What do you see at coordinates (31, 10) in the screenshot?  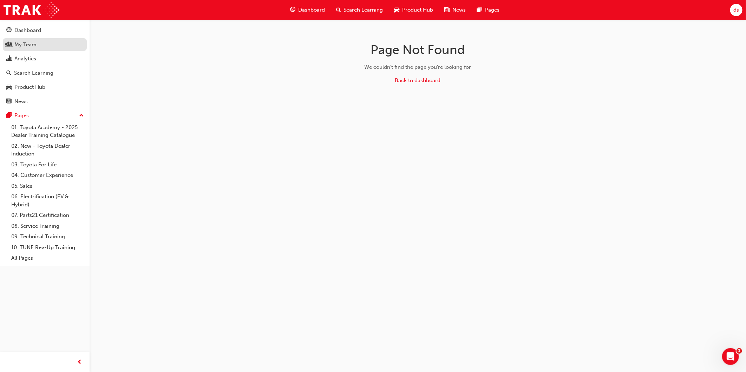 I see `a: Trak` at bounding box center [31, 10].